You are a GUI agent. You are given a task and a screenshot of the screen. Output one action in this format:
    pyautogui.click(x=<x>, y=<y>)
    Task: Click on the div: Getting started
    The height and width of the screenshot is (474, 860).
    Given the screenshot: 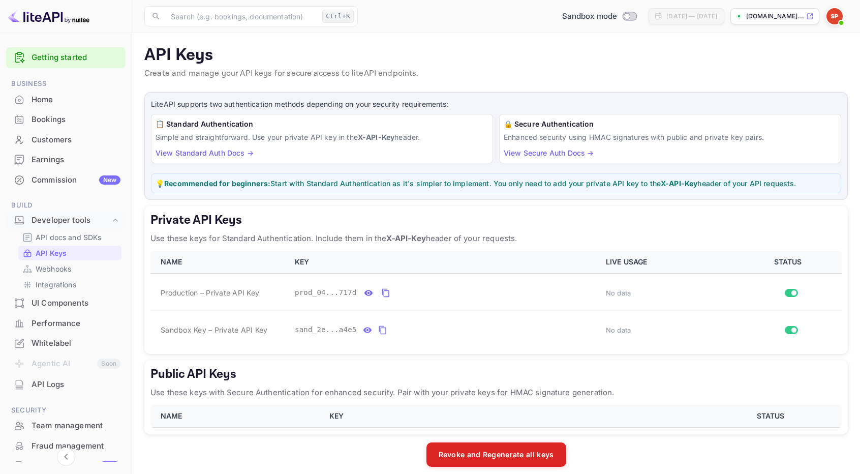 What is the action you would take?
    pyautogui.click(x=66, y=57)
    